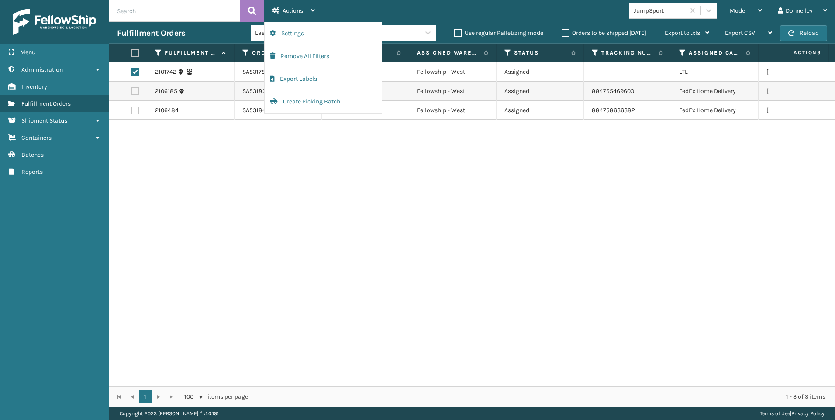 This screenshot has width=835, height=420. I want to click on div: JumpSport, so click(660, 10).